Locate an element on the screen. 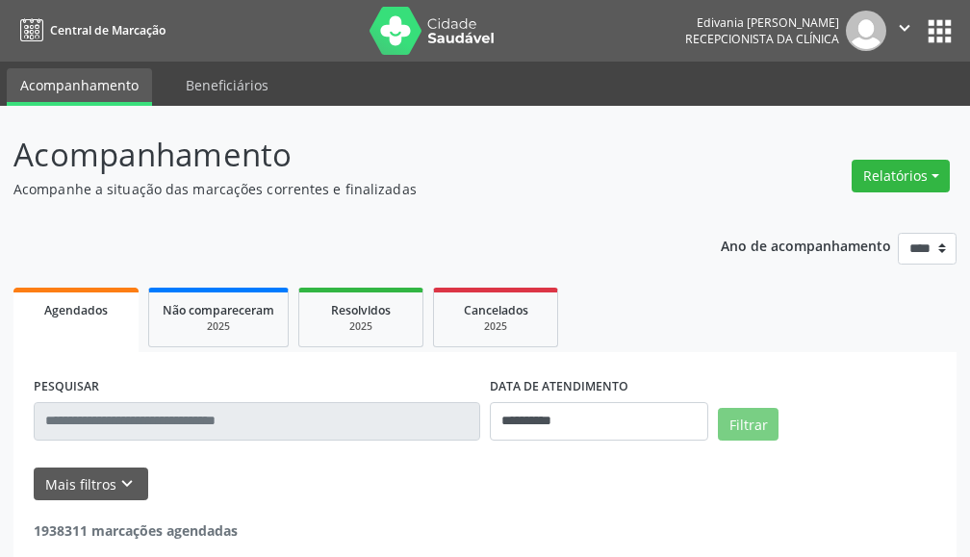 This screenshot has width=970, height=557. label: DATA DE ATENDIMENTO is located at coordinates (559, 387).